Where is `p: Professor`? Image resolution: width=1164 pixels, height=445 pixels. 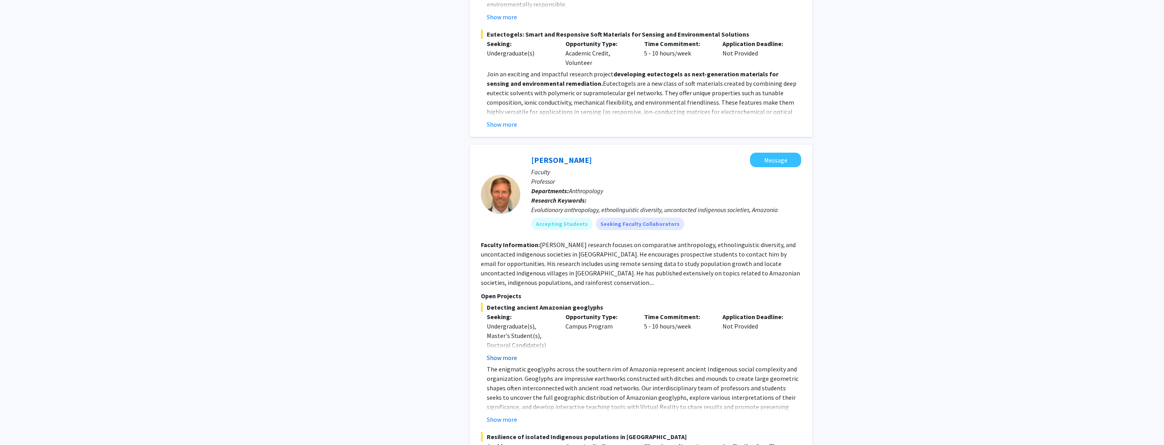
p: Professor is located at coordinates (666, 181).